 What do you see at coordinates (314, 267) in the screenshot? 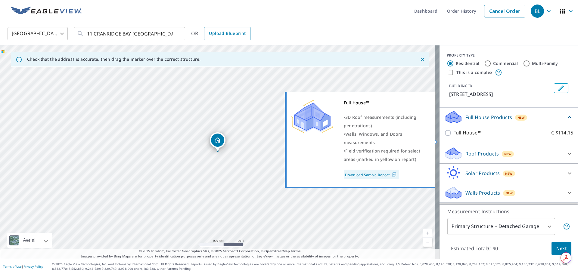
I see `p: © 2025 Eagle View Technologies, Inc. and Pictometry International Corp. All Rights Reserved. Repo...` at bounding box center [314, 267].